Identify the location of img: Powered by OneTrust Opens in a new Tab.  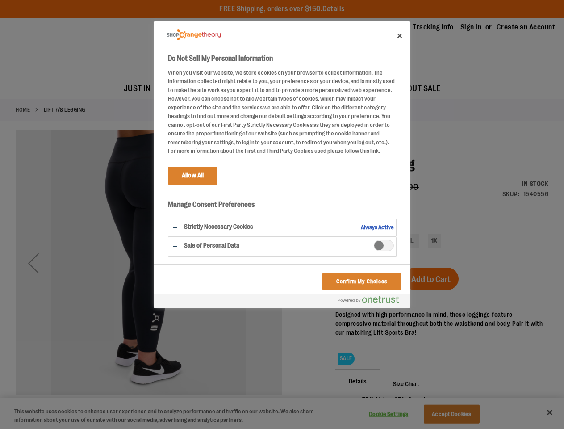
(369, 299).